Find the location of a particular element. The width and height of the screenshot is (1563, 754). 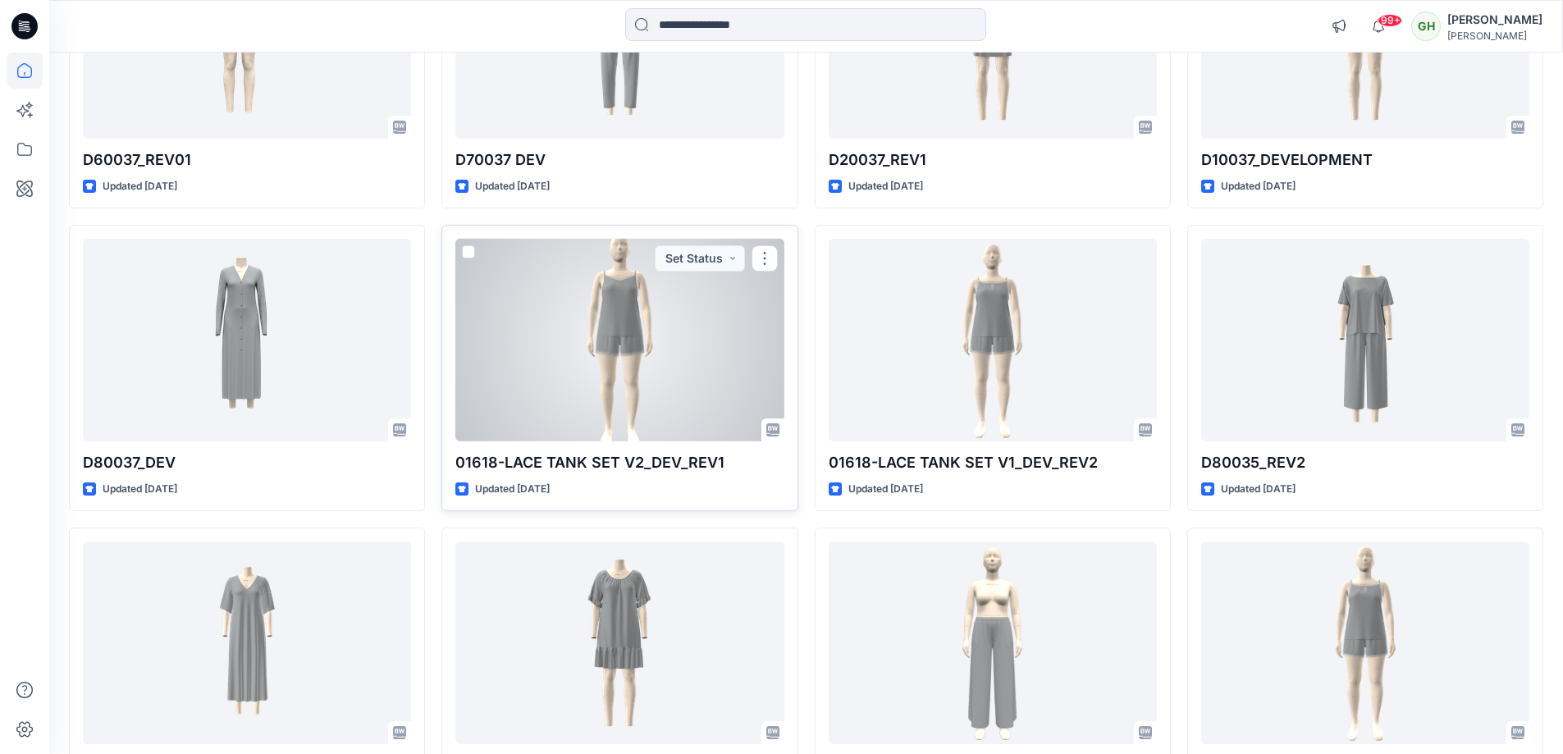

div: GH is located at coordinates (1426, 26).